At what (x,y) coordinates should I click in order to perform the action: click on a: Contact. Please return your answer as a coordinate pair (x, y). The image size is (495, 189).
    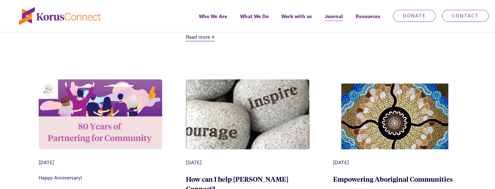
    Looking at the image, I should click on (465, 16).